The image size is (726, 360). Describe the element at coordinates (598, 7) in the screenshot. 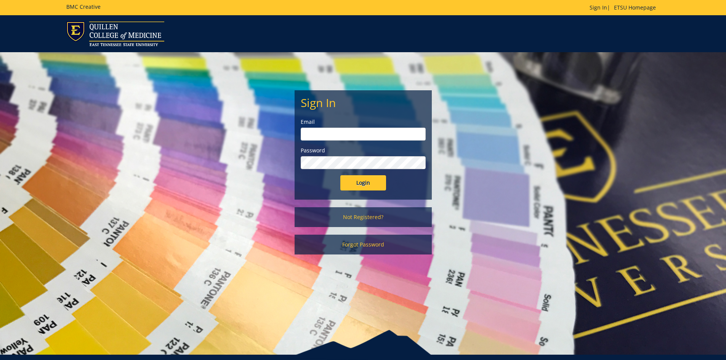

I see `a: Sign In` at that location.